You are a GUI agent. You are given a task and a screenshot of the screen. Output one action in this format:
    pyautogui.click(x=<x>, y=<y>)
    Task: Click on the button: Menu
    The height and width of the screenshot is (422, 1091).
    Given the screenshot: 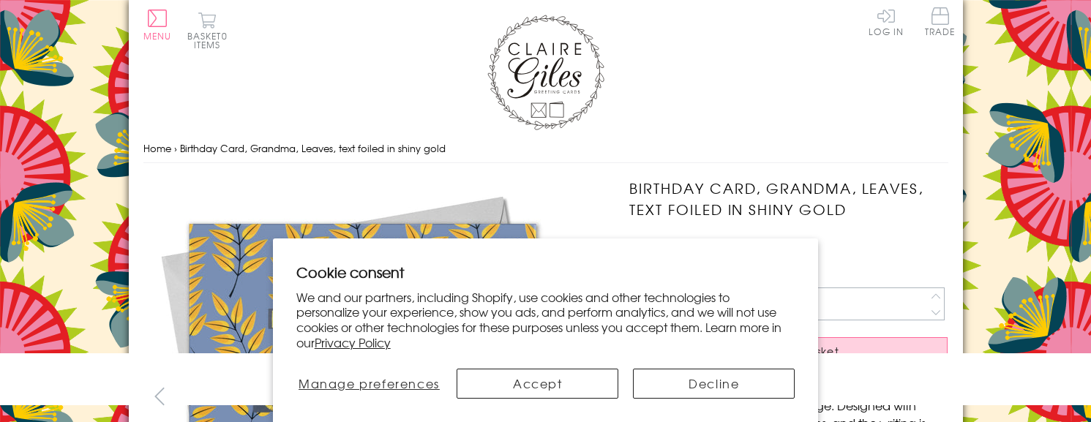 What is the action you would take?
    pyautogui.click(x=157, y=25)
    